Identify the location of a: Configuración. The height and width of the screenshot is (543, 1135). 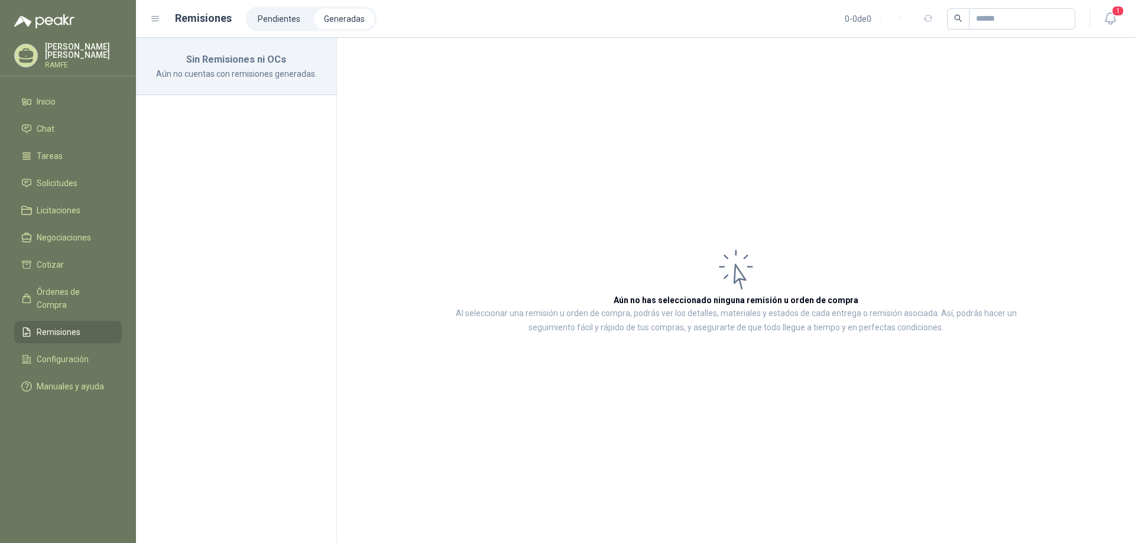
(68, 359).